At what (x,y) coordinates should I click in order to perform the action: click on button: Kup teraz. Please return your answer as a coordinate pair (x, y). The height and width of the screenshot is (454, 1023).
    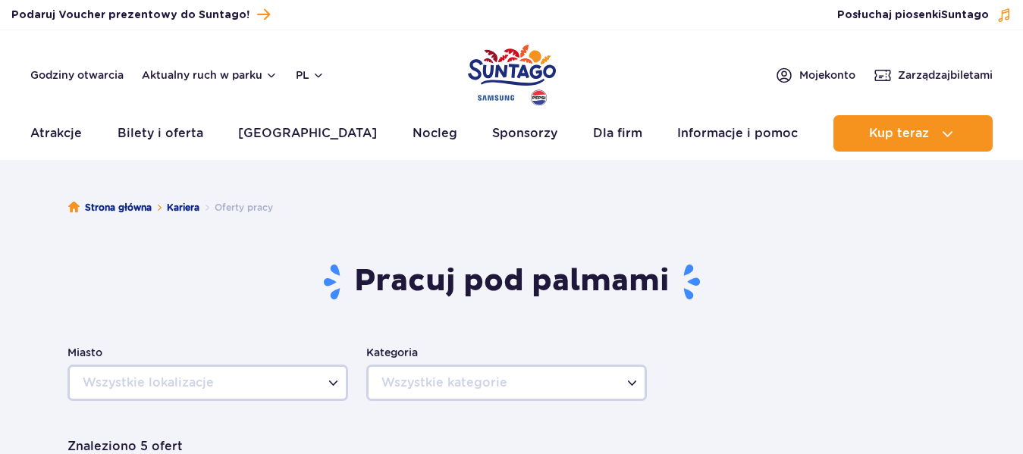
    Looking at the image, I should click on (913, 133).